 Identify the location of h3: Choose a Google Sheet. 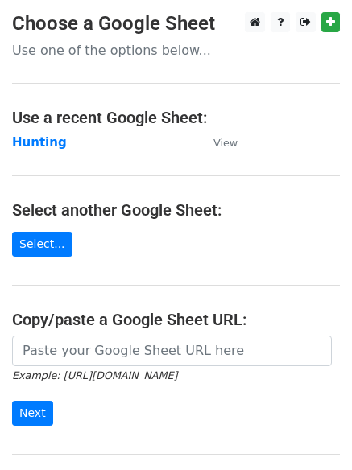
(175, 23).